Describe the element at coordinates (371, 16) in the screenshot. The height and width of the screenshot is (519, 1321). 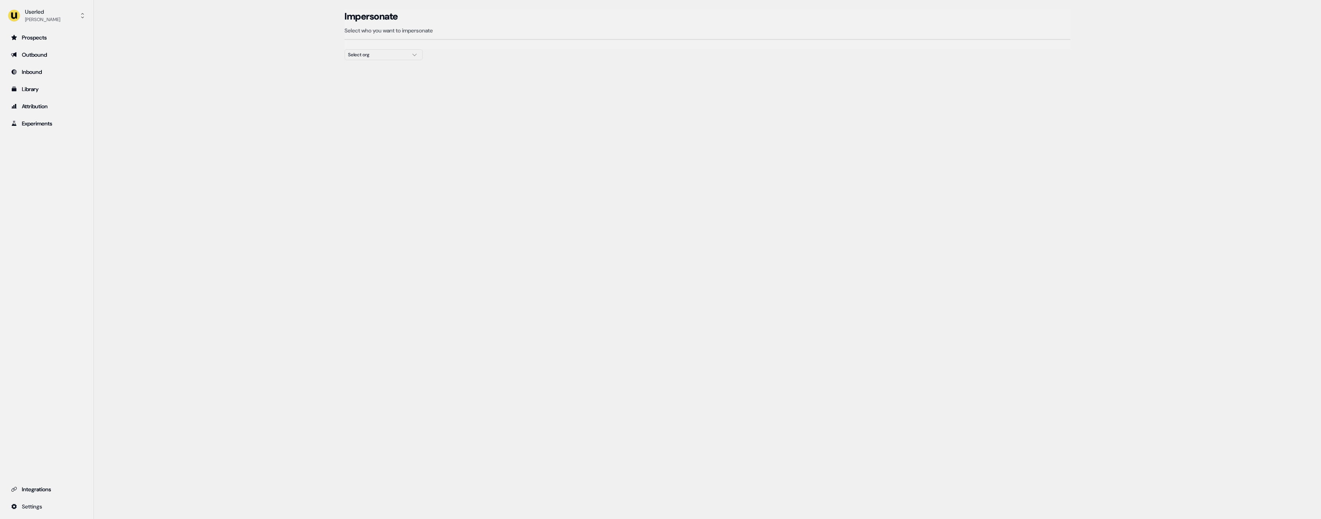
I see `h3: Impersonate` at that location.